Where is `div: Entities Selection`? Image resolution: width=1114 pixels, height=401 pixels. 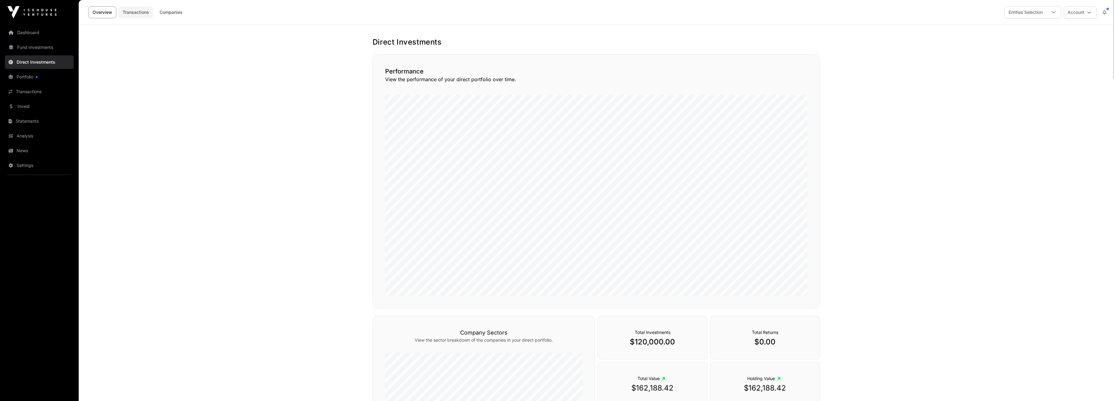 div: Entities Selection is located at coordinates (1026, 12).